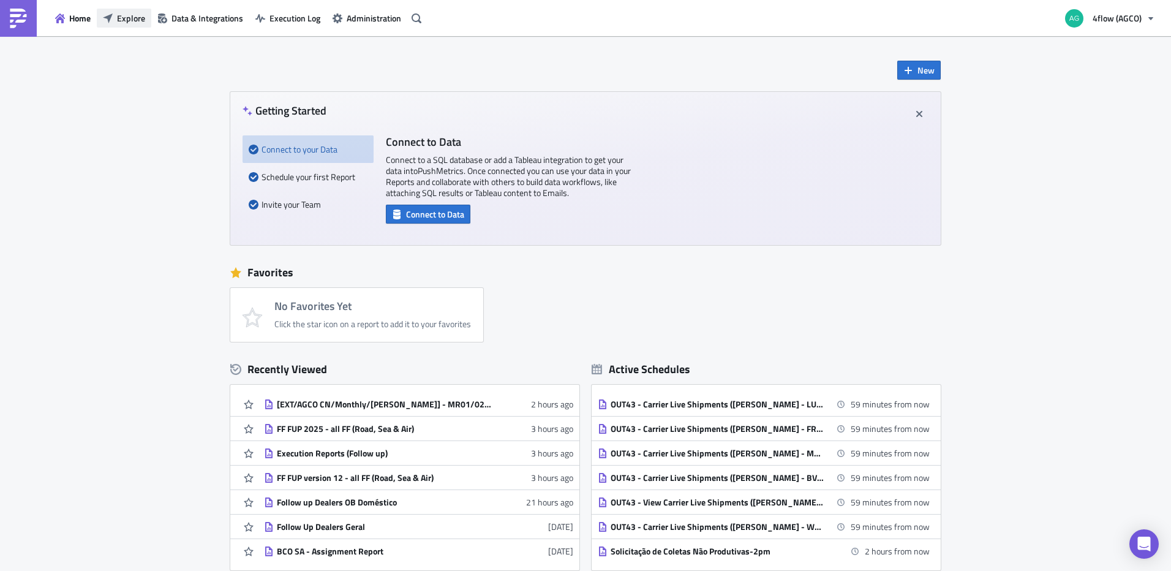  Describe the element at coordinates (418, 453) in the screenshot. I see `a: Execution Reports (Follow up)3 hours ago` at that location.